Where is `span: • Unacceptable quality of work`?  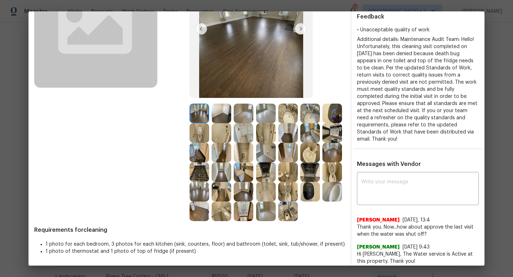
span: • Unacceptable quality of work is located at coordinates (393, 30).